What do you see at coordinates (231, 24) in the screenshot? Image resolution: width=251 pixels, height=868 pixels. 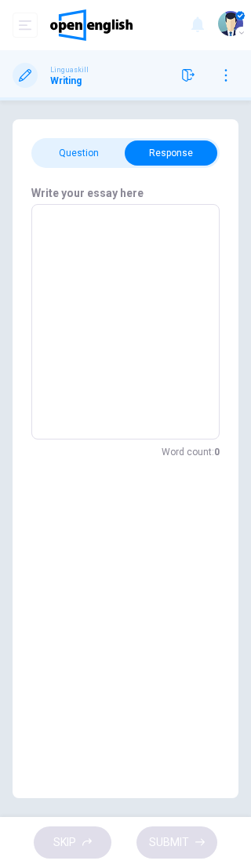 I see `img: Profile picture` at bounding box center [231, 24].